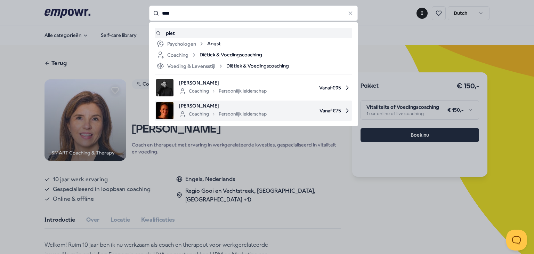  I want to click on div: Psychologen, so click(180, 44).